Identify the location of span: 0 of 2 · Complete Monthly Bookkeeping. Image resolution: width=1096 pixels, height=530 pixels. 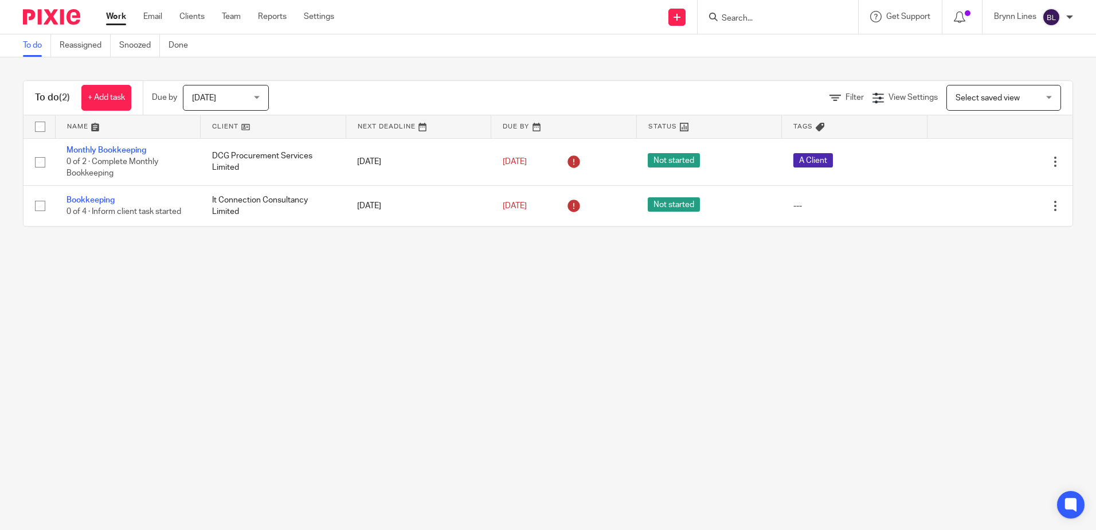
(112, 167).